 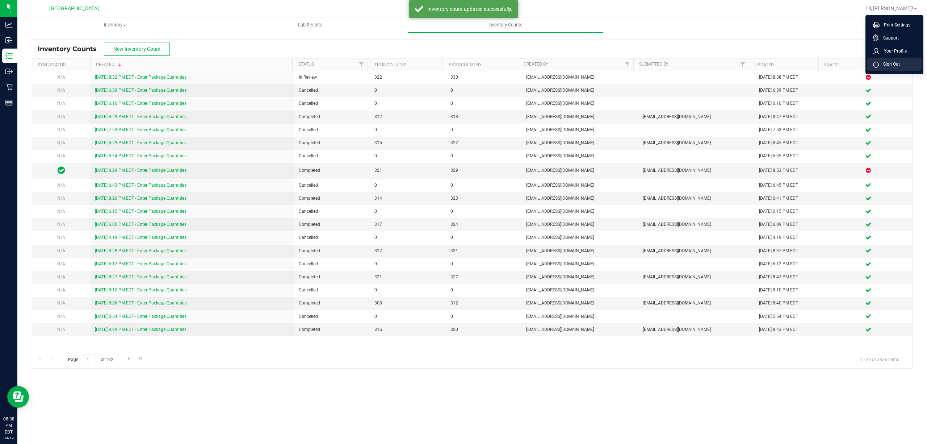 I want to click on span: 317, so click(x=408, y=224).